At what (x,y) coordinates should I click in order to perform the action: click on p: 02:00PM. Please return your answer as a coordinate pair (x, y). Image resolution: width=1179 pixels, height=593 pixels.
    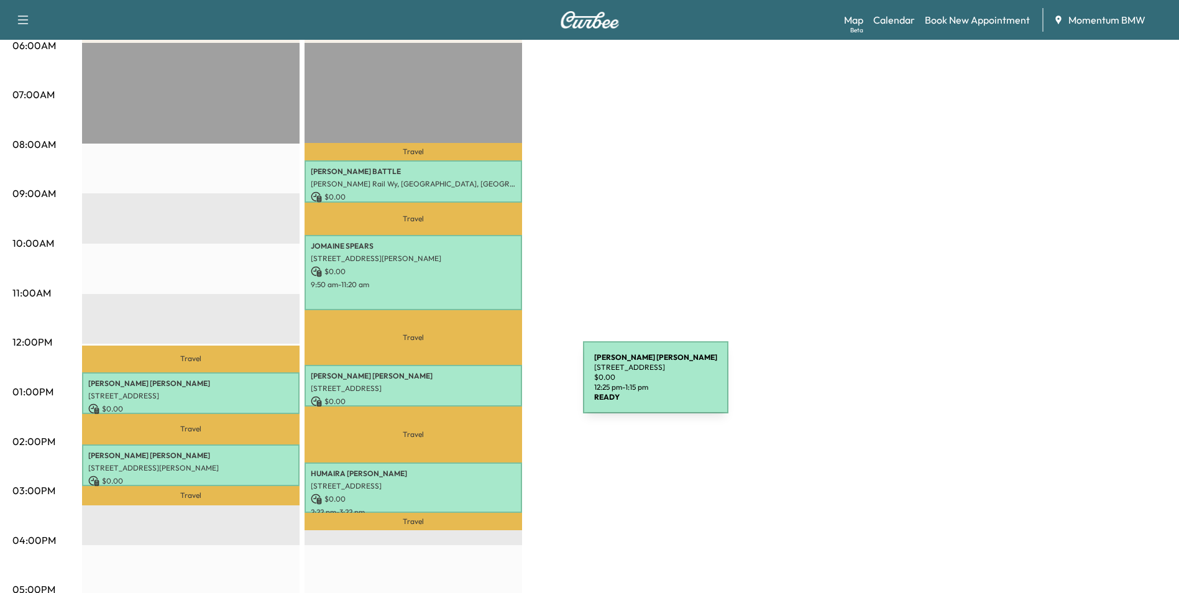
    Looking at the image, I should click on (34, 441).